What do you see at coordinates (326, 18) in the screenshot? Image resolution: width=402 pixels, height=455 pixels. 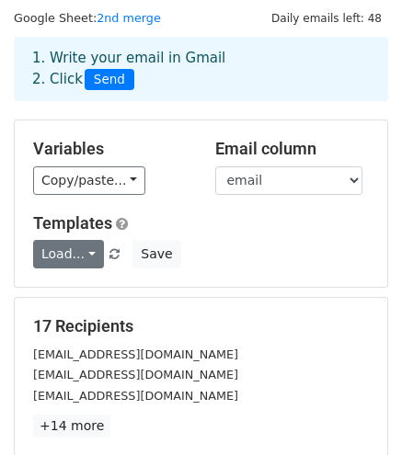 I see `span: Daily emails left: 48` at bounding box center [326, 18].